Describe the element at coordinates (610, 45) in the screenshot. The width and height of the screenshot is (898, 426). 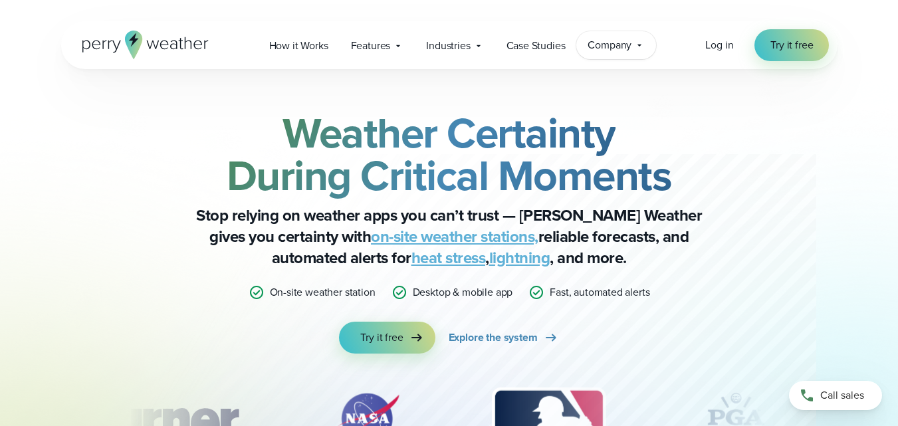
I see `span: Company` at that location.